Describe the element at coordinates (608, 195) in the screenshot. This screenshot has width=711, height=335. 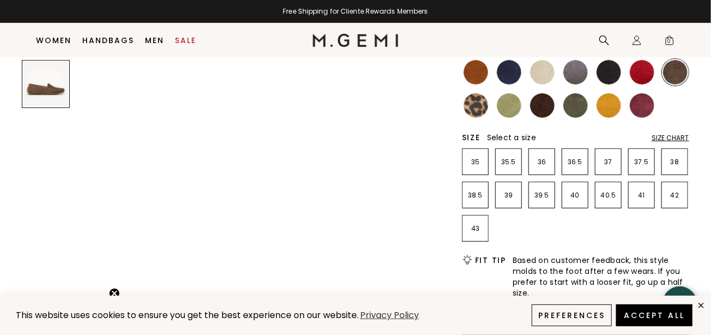
I see `p: 40.5` at that location.